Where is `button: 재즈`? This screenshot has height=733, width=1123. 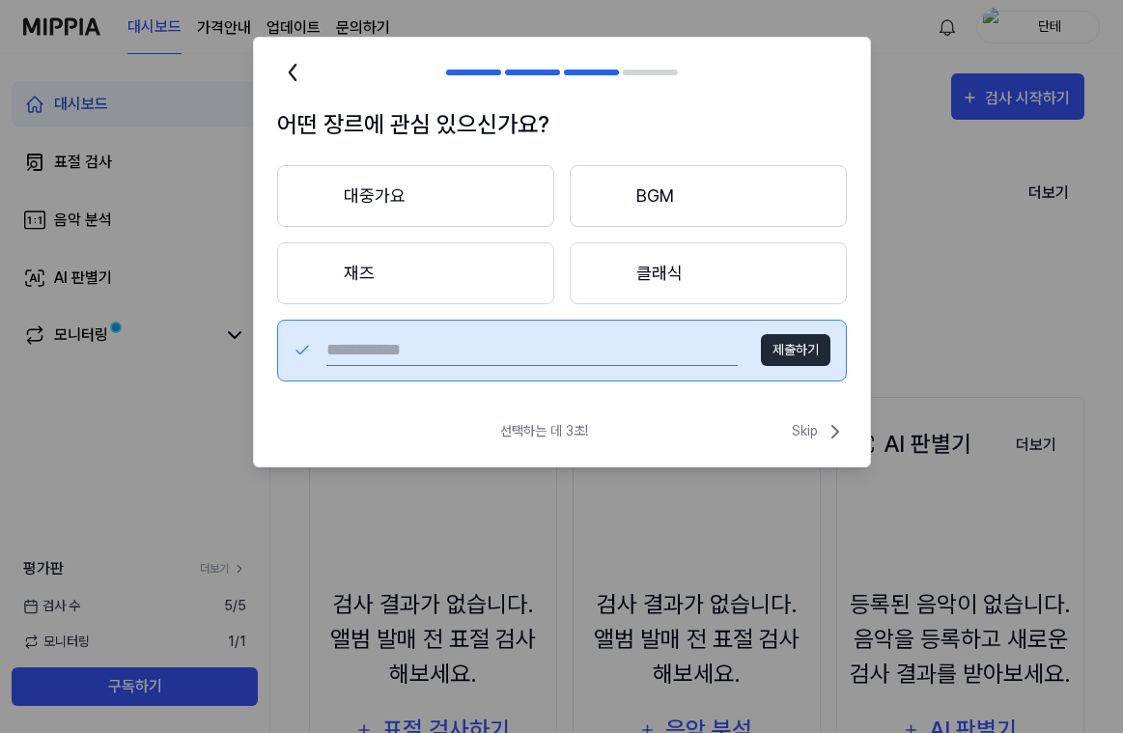 button: 재즈 is located at coordinates (415, 273).